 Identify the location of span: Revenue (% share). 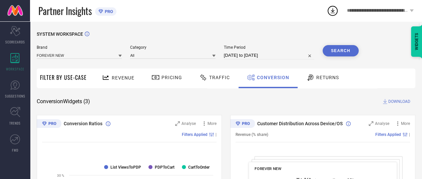
(252, 135).